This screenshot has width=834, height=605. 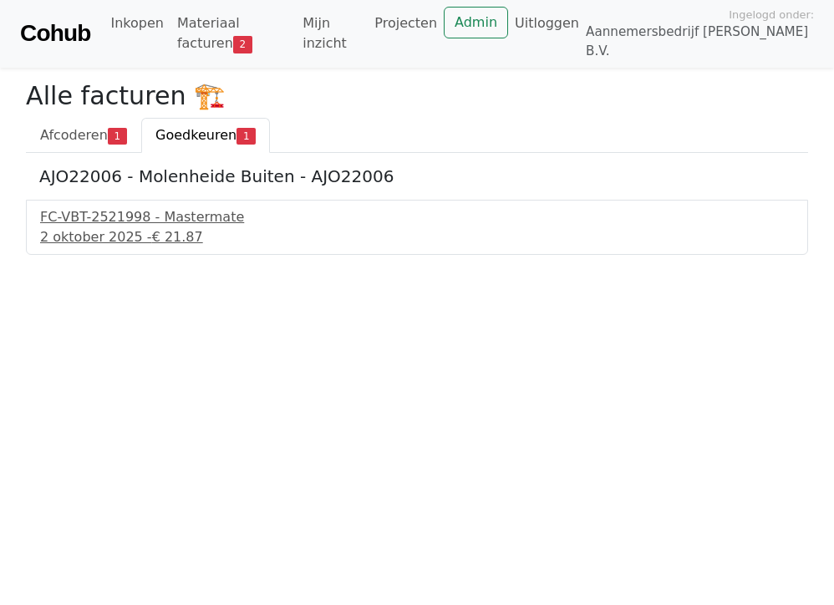 What do you see at coordinates (417, 217) in the screenshot?
I see `div: FC-VBT-2521998 - Mastermate` at bounding box center [417, 217].